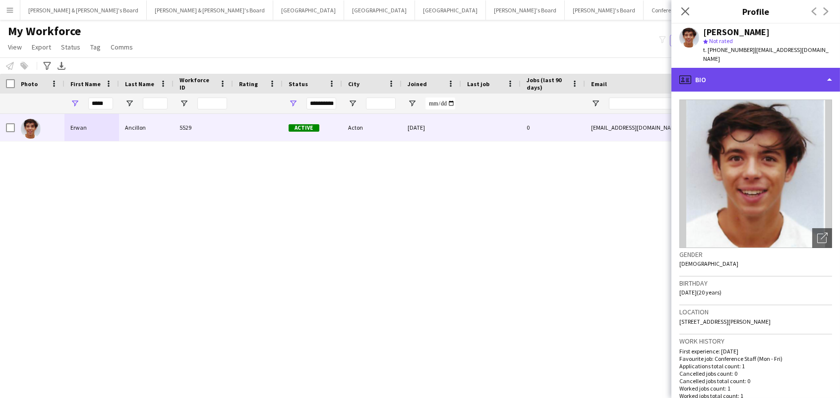 This screenshot has width=840, height=398. I want to click on span: Email, so click(599, 84).